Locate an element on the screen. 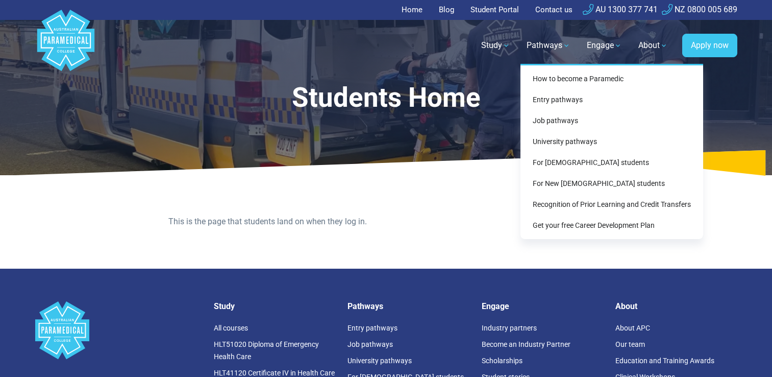  a: Education and Training Awards is located at coordinates (665, 360).